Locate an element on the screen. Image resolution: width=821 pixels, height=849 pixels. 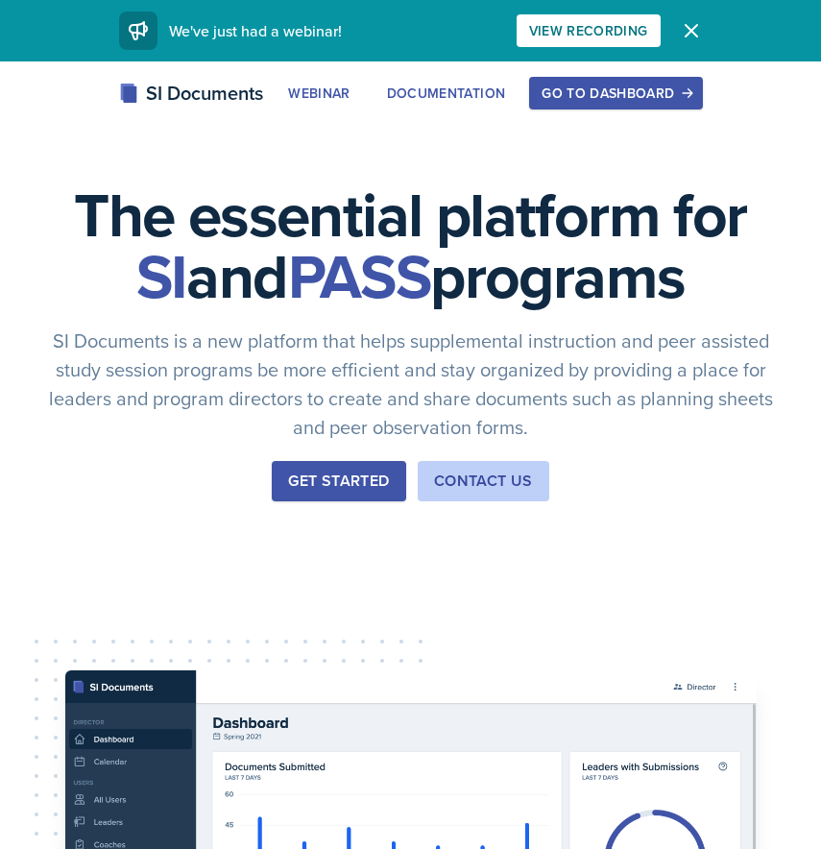
div: View Recording is located at coordinates (589, 31).